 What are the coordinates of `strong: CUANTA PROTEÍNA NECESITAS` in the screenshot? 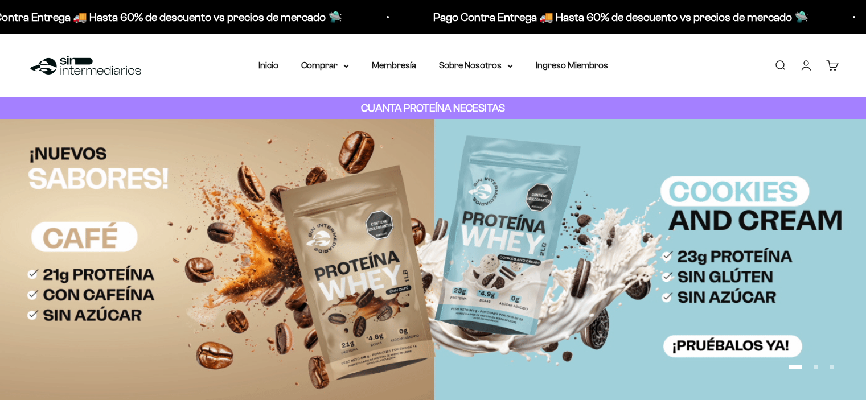 It's located at (433, 108).